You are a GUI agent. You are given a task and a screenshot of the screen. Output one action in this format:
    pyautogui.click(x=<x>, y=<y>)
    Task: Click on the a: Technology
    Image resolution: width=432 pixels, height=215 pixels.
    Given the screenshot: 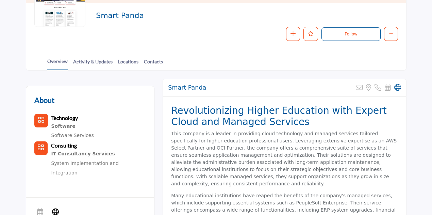 What is the action you would take?
    pyautogui.click(x=65, y=118)
    